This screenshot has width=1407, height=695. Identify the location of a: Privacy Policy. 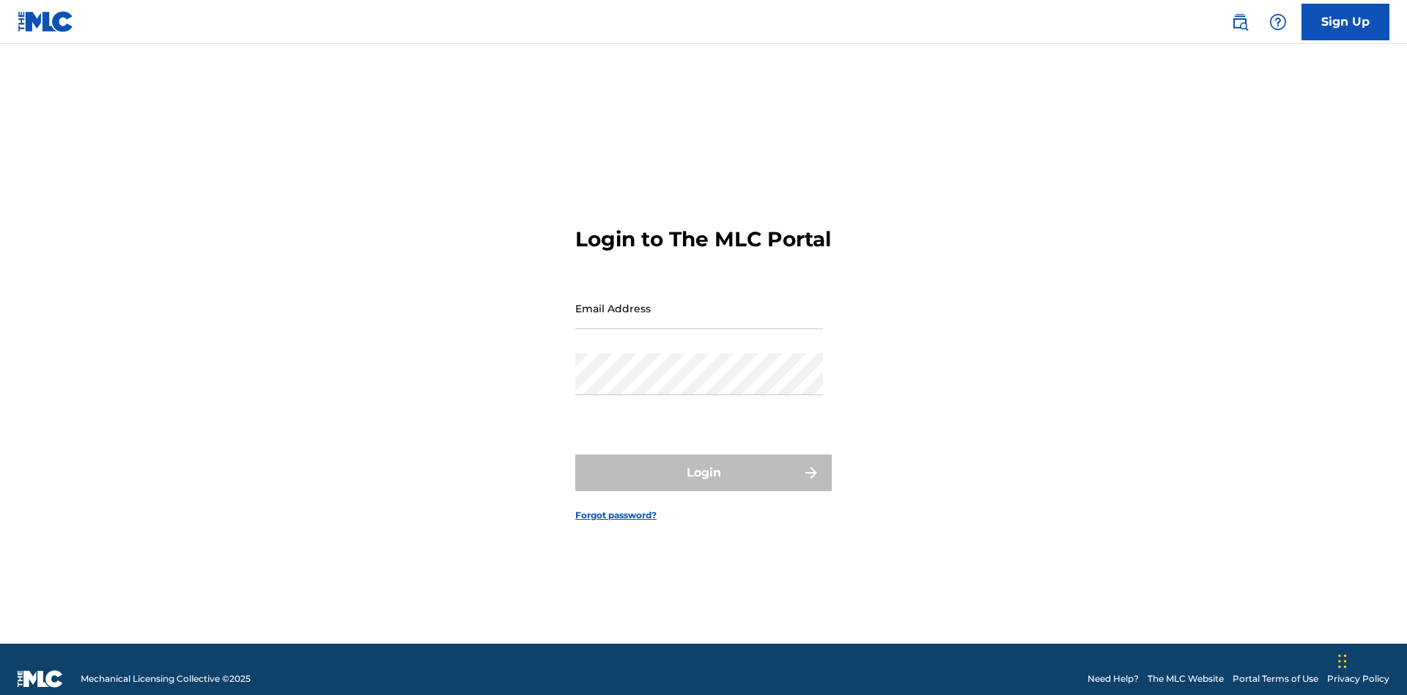
(1358, 679).